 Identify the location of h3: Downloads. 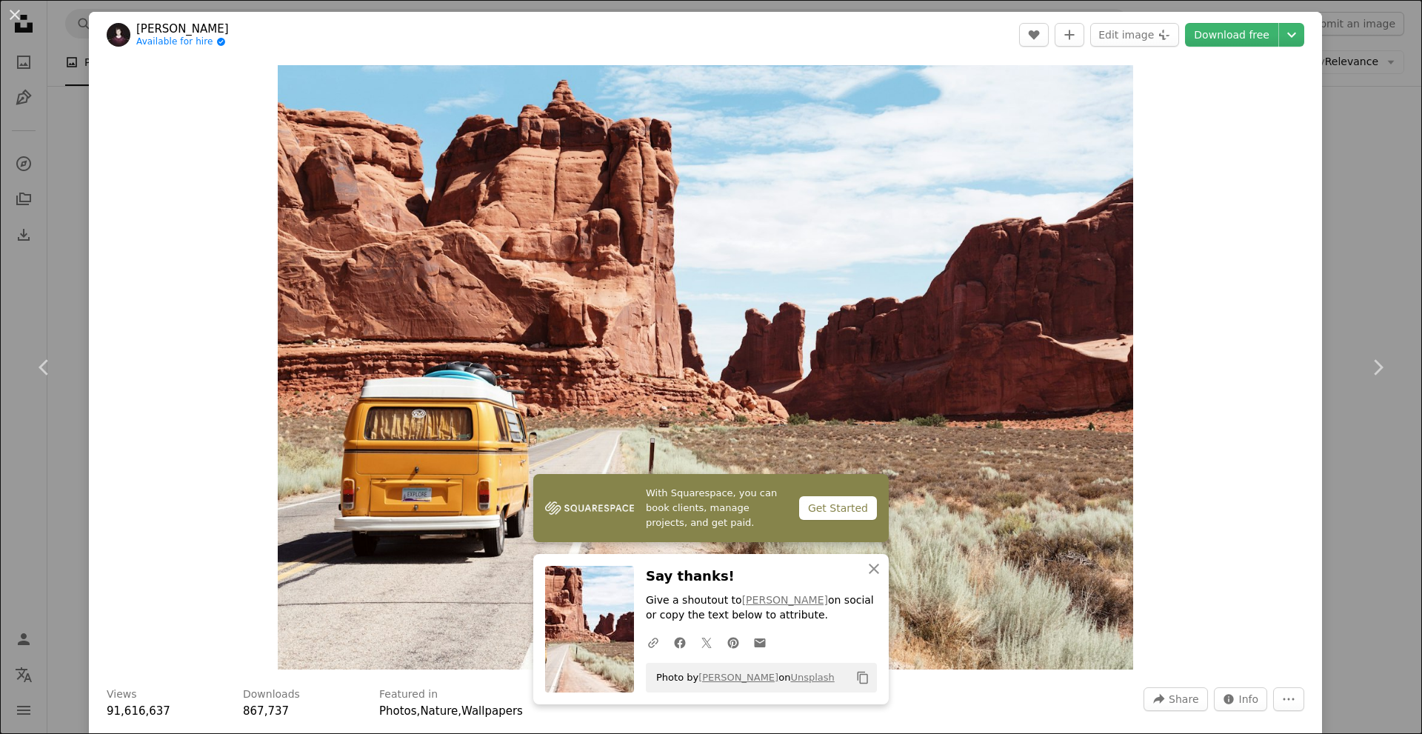
(271, 695).